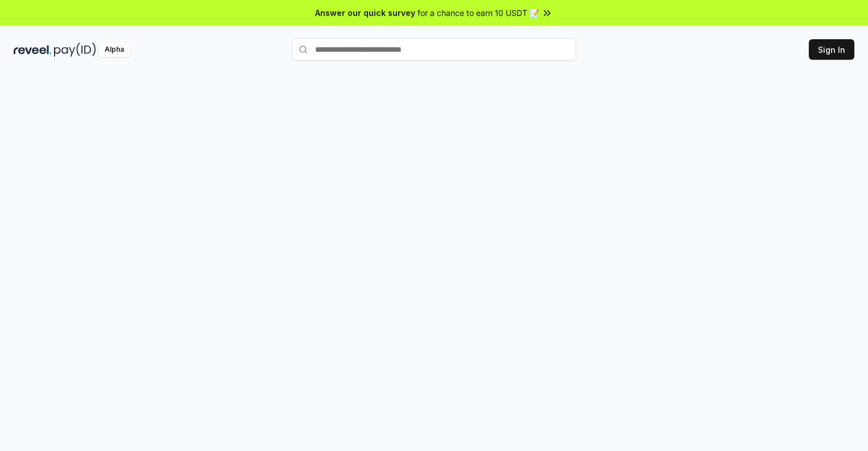 Image resolution: width=868 pixels, height=451 pixels. Describe the element at coordinates (365, 13) in the screenshot. I see `span: Answer our quick survey` at that location.